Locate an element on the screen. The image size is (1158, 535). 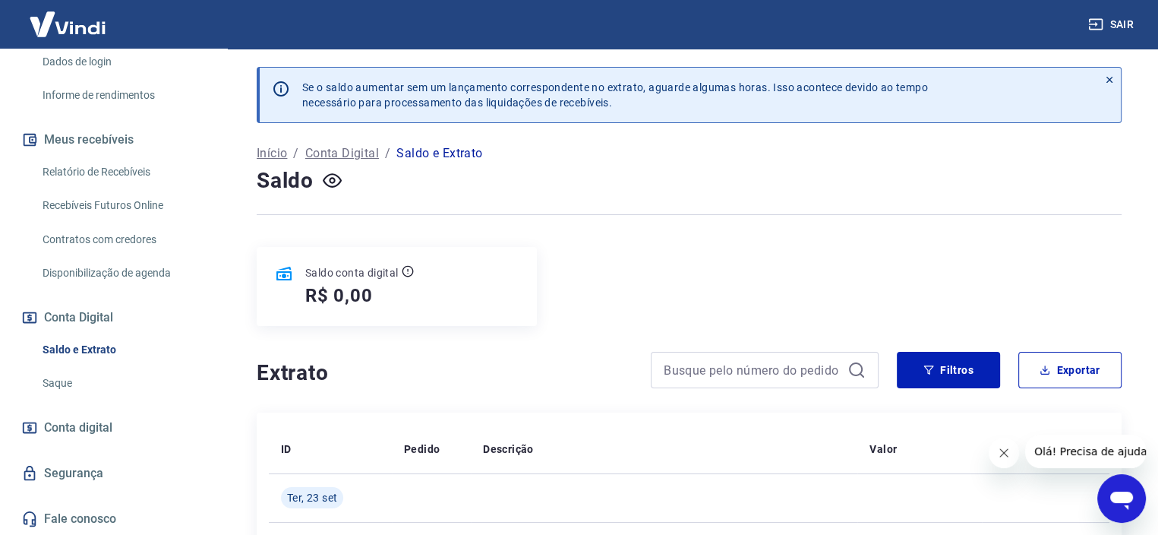
p: Início is located at coordinates (272, 153).